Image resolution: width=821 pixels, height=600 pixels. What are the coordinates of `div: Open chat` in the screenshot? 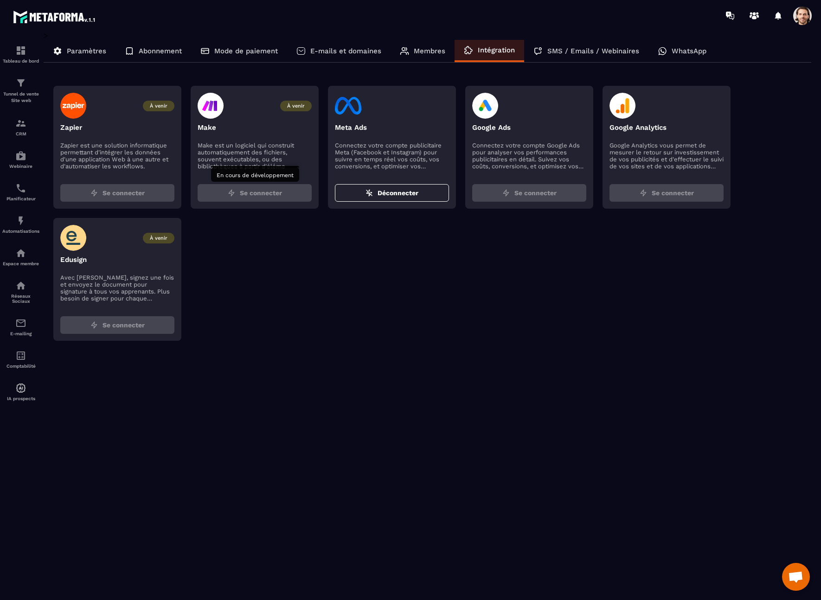 It's located at (796, 577).